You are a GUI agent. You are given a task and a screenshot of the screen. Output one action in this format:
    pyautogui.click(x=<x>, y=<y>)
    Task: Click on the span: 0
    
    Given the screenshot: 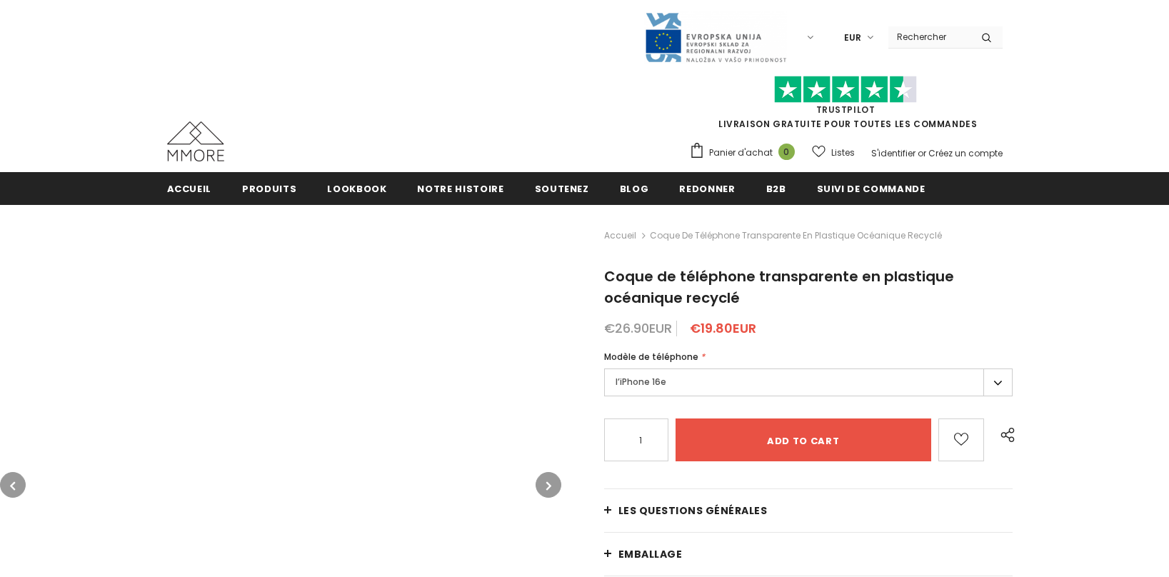 What is the action you would take?
    pyautogui.click(x=786, y=151)
    